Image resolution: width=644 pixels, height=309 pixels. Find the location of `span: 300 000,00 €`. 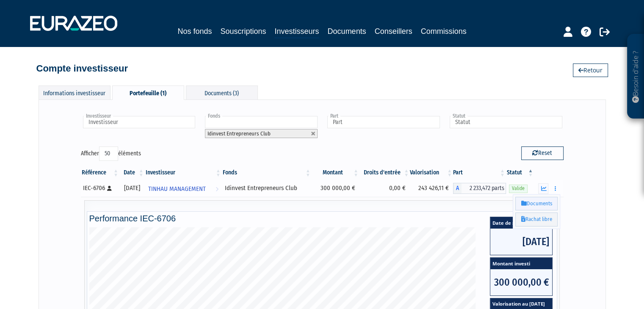

span: 300 000,00 € is located at coordinates (521, 282).